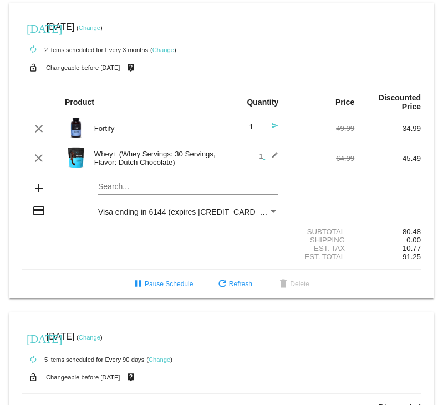 This screenshot has height=405, width=443. Describe the element at coordinates (39, 211) in the screenshot. I see `mat-icon: credit_card` at that location.